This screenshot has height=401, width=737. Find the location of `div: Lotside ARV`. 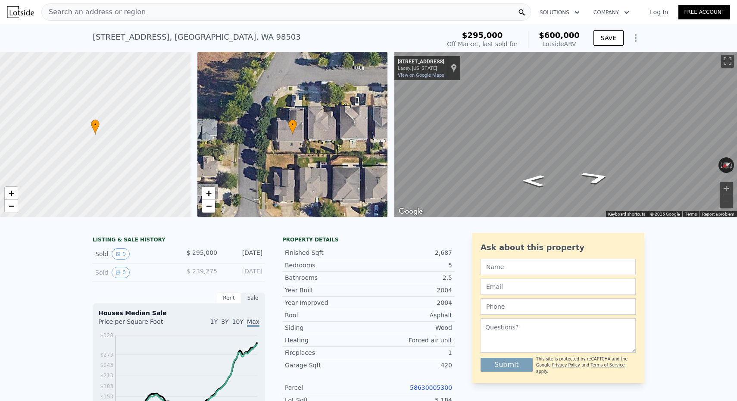

div: Lotside ARV is located at coordinates (559, 44).